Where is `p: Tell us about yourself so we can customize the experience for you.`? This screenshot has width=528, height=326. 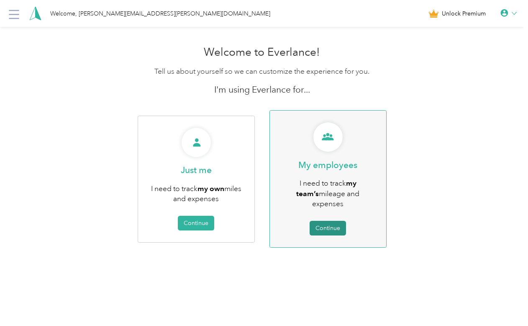 p: Tell us about yourself so we can customize the experience for you. is located at coordinates (262, 71).